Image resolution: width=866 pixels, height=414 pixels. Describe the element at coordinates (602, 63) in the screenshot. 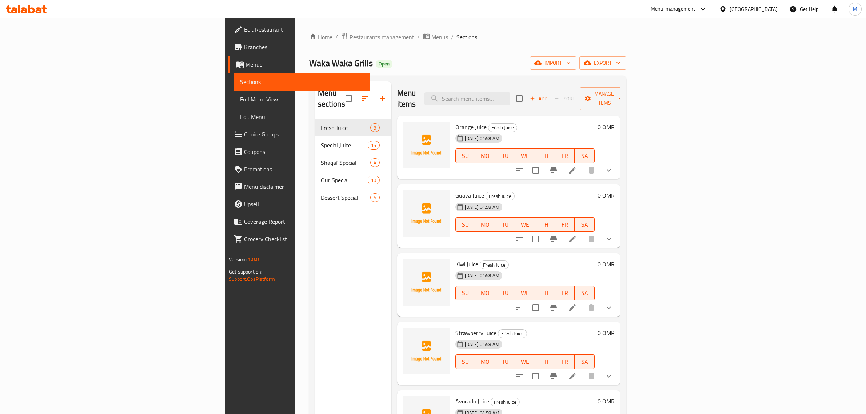

I see `button: export` at that location.